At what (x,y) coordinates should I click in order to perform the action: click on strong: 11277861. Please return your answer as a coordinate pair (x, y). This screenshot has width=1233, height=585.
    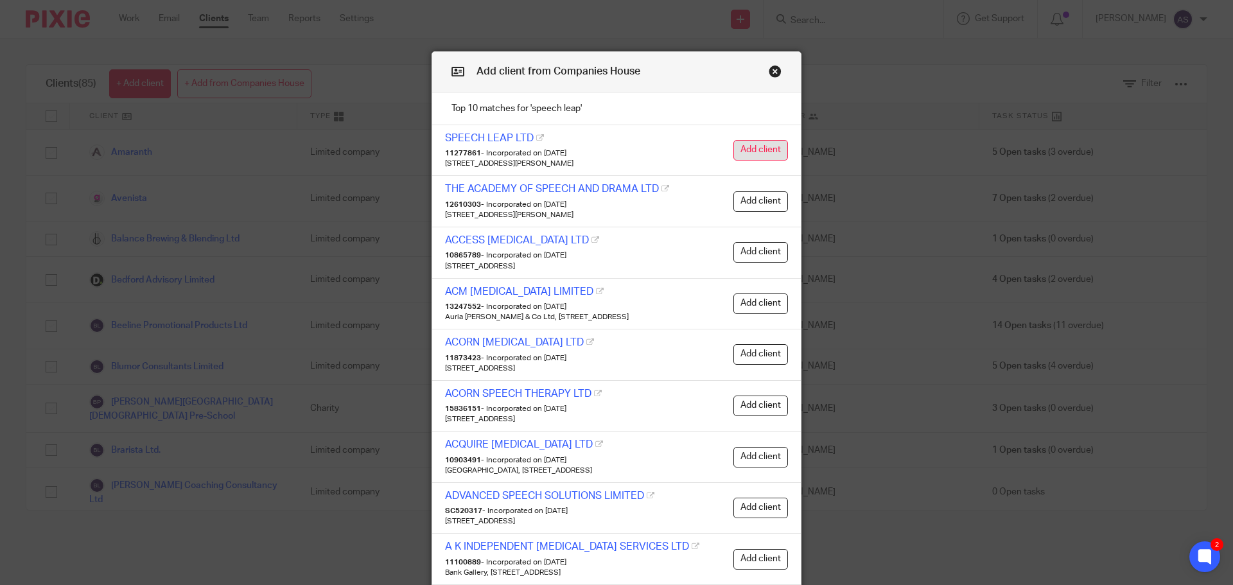
    Looking at the image, I should click on (463, 153).